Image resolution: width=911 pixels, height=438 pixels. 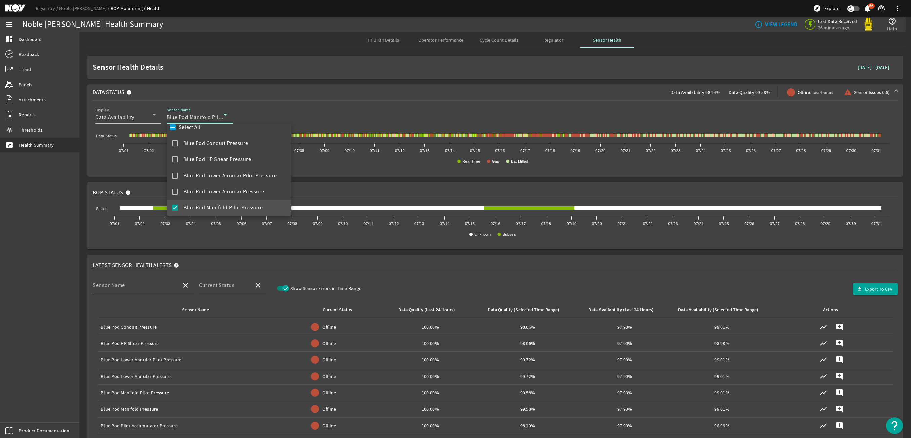 I want to click on label: Select All, so click(x=189, y=127).